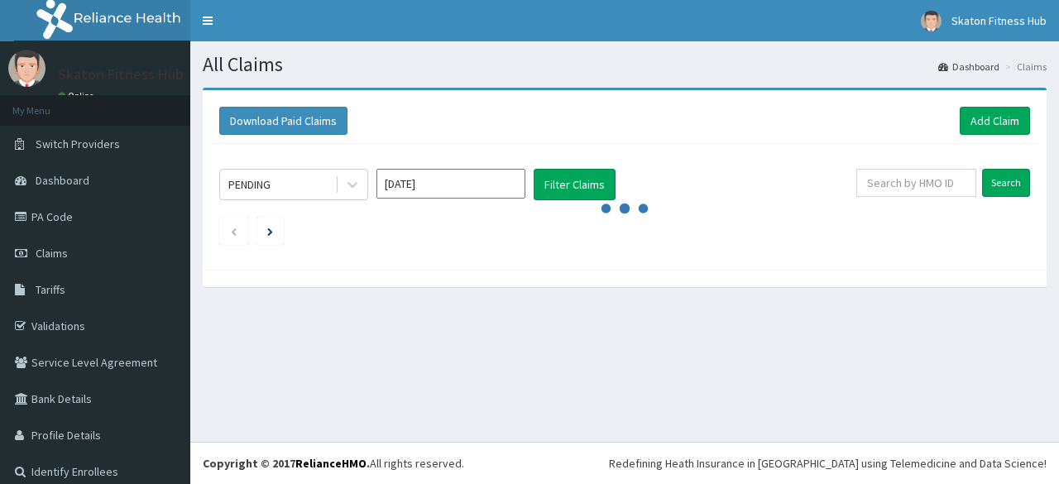 This screenshot has height=484, width=1059. I want to click on footer: All rights reserved., so click(624, 462).